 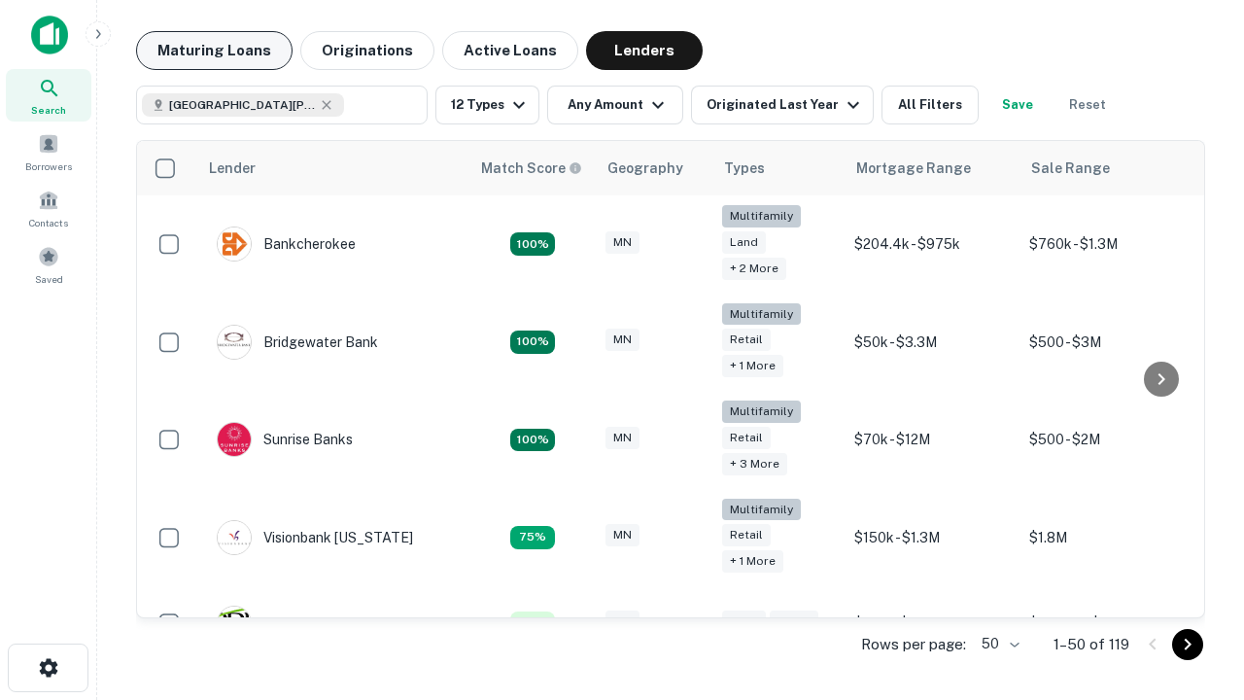 I want to click on div: Contacts, so click(x=49, y=208).